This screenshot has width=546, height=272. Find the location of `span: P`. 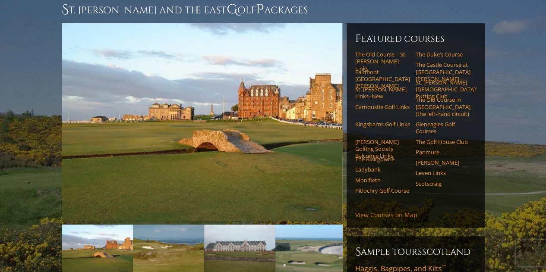

span: P is located at coordinates (260, 10).